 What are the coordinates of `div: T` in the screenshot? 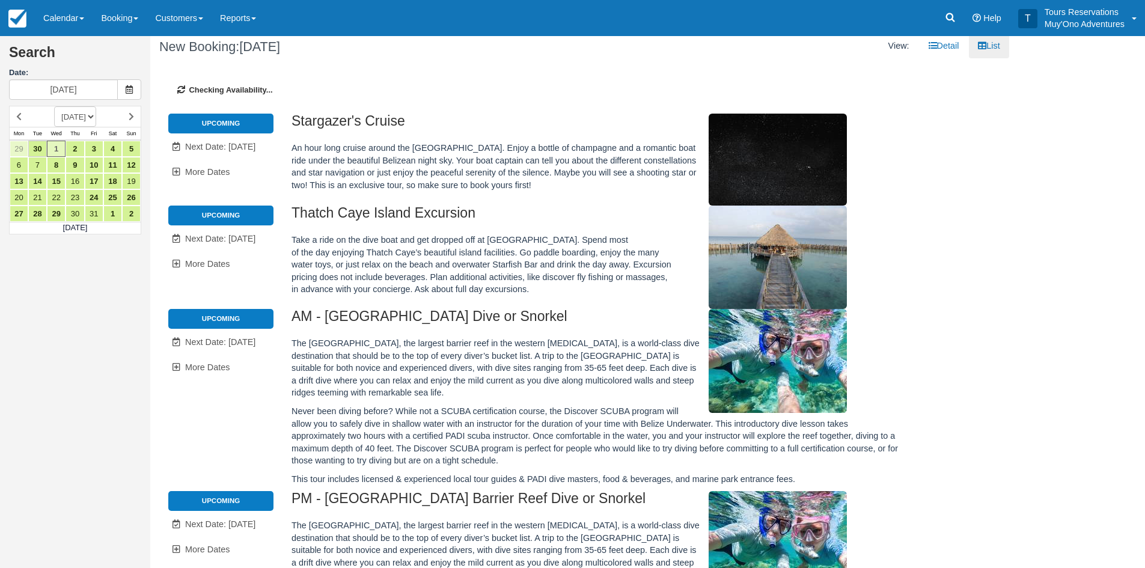 It's located at (1028, 19).